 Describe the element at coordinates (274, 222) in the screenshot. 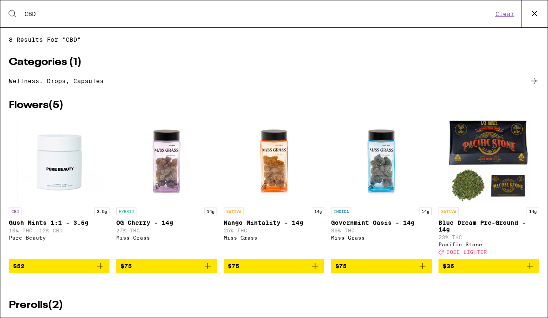

I see `p: Mango Mintality - 14g` at that location.